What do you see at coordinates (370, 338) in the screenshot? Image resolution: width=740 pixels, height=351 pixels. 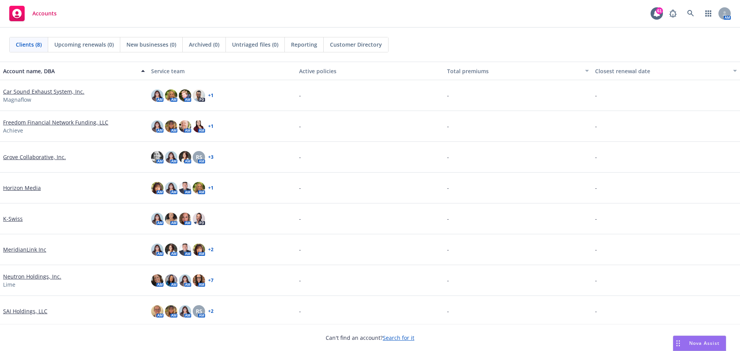 I see `span: Can't find an account?` at bounding box center [370, 338].